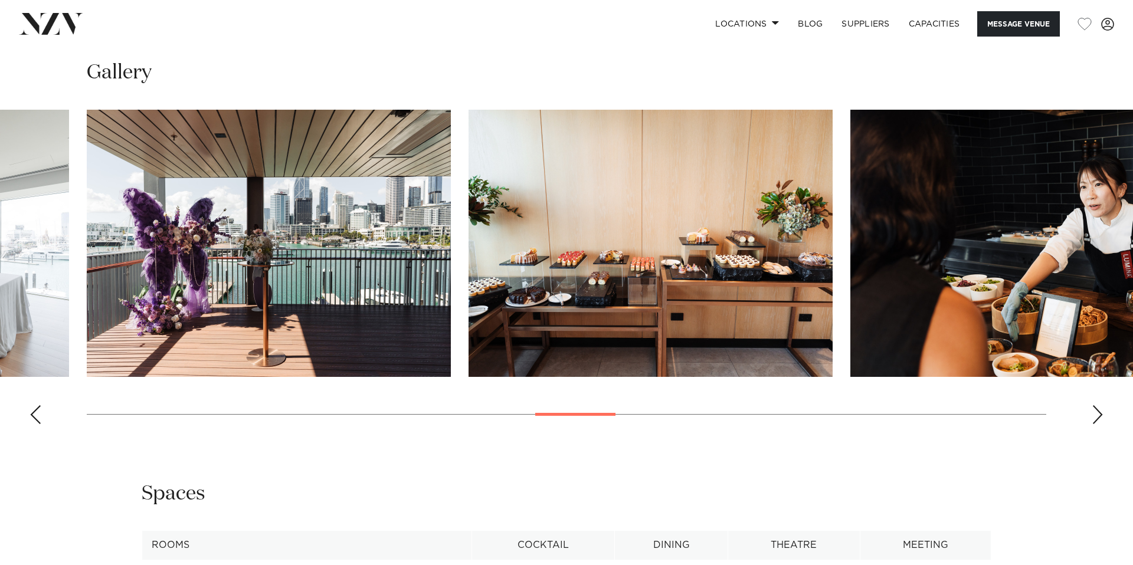 The image size is (1133, 565). Describe the element at coordinates (865, 24) in the screenshot. I see `a: SUPPLIERS` at that location.